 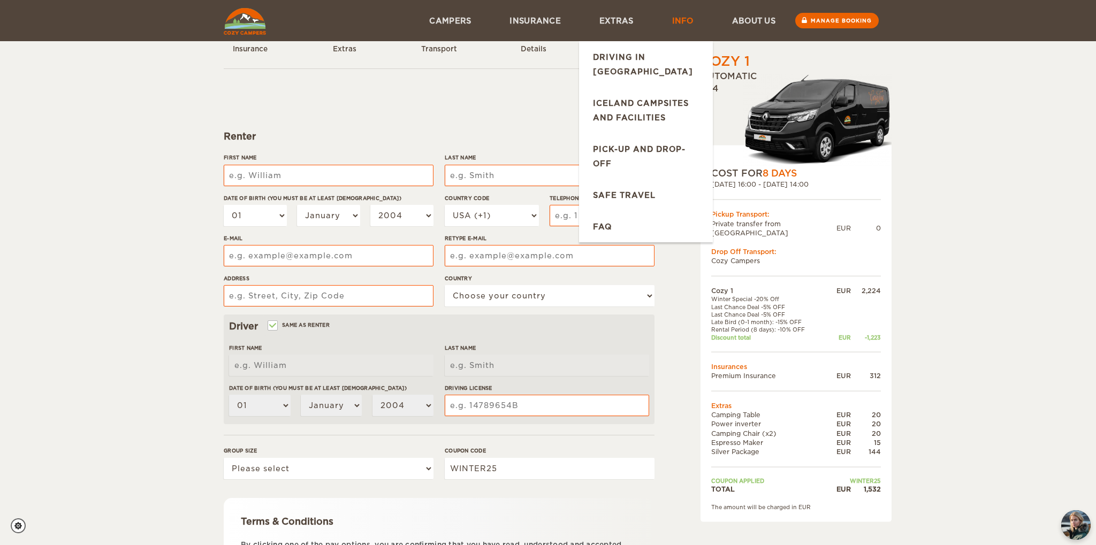 What do you see at coordinates (768, 424) in the screenshot?
I see `td: Power inverter` at bounding box center [768, 424].